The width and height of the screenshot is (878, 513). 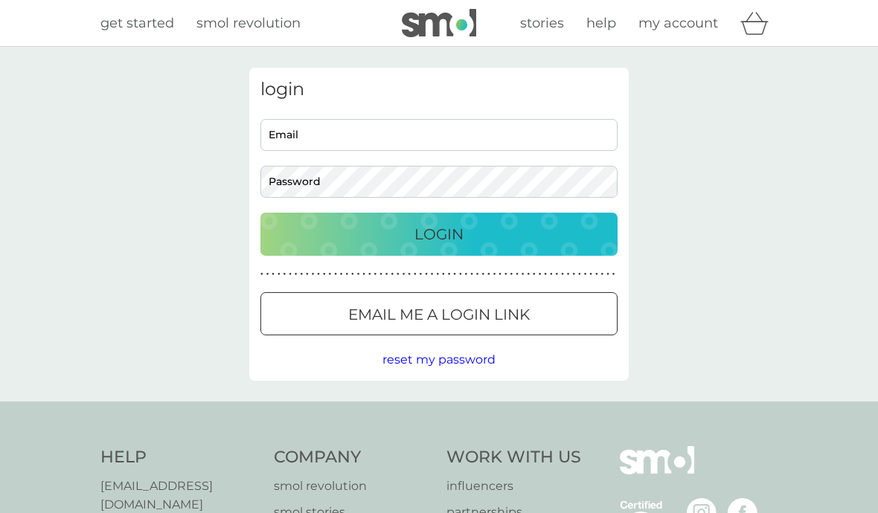 I want to click on p: influencers, so click(x=513, y=487).